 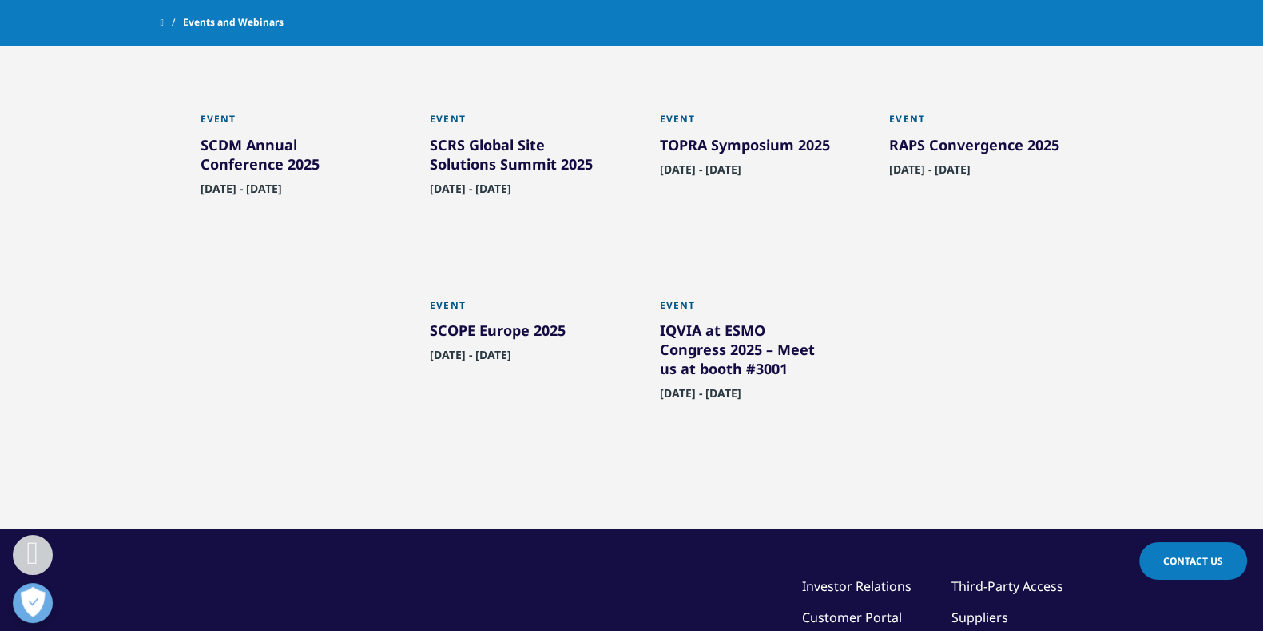 What do you see at coordinates (857, 586) in the screenshot?
I see `a: Investor Relations` at bounding box center [857, 586].